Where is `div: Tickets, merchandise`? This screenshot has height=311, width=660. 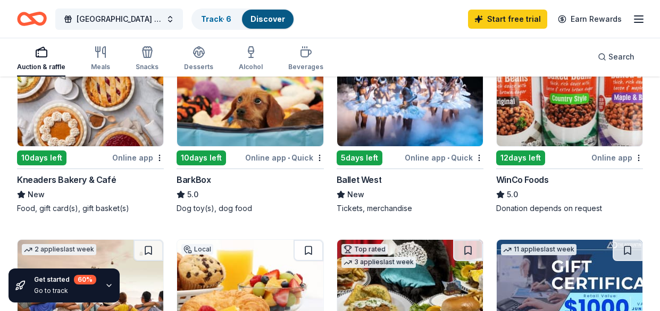 div: Tickets, merchandise is located at coordinates (410, 209).